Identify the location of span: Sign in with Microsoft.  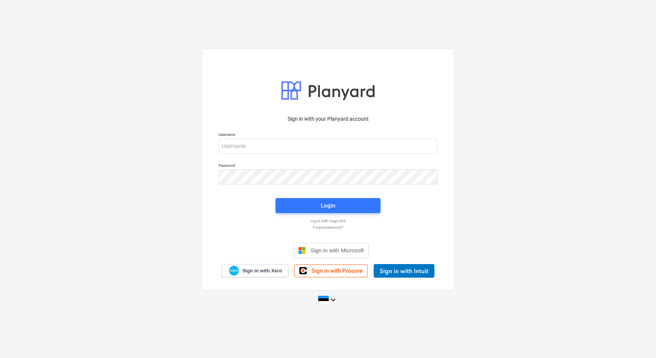
(337, 250).